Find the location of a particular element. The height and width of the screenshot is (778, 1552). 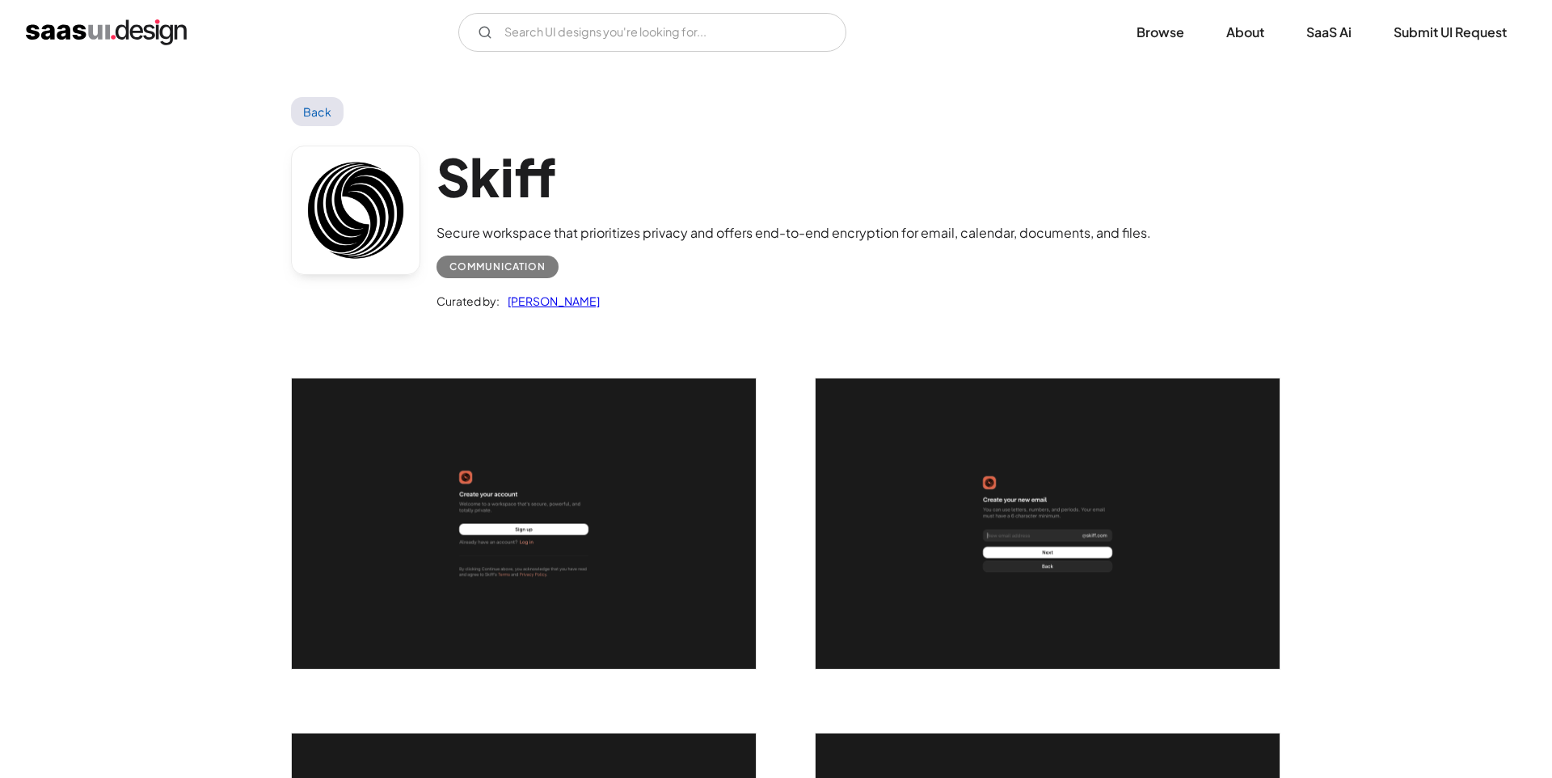

div: Curated by: is located at coordinates (468, 301).